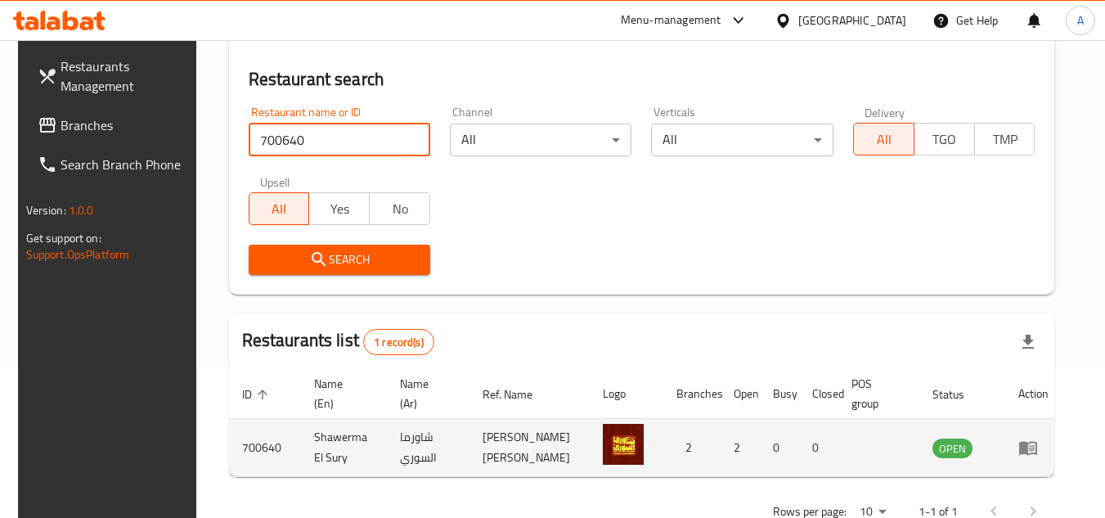  Describe the element at coordinates (780, 393) in the screenshot. I see `th: Busy` at that location.